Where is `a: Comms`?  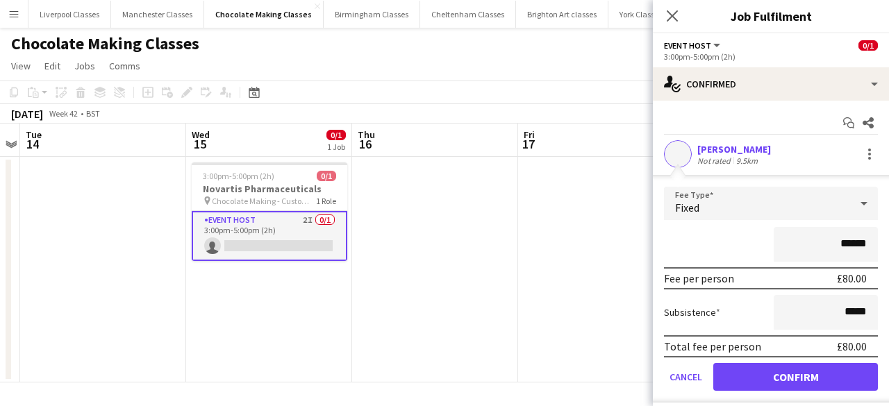 a: Comms is located at coordinates (124, 66).